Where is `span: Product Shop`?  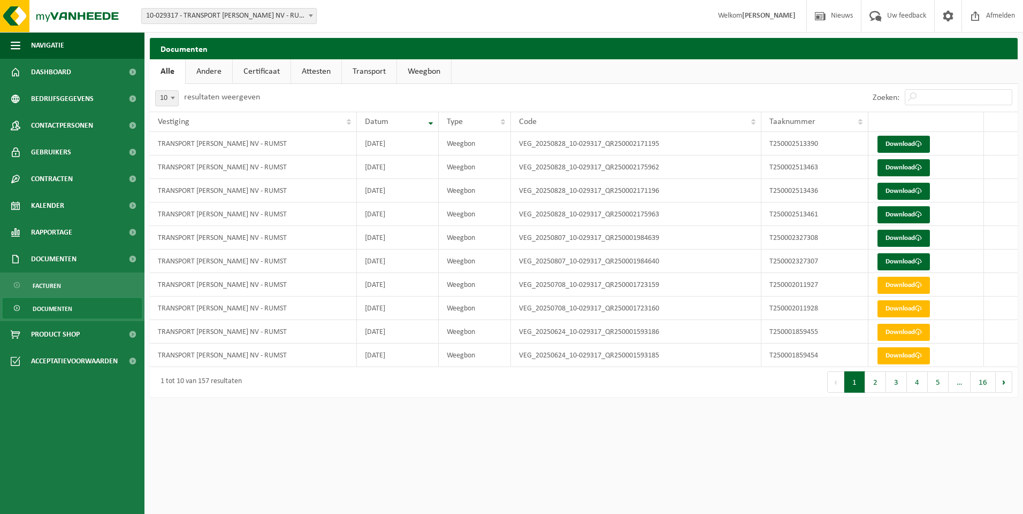
span: Product Shop is located at coordinates (55, 335).